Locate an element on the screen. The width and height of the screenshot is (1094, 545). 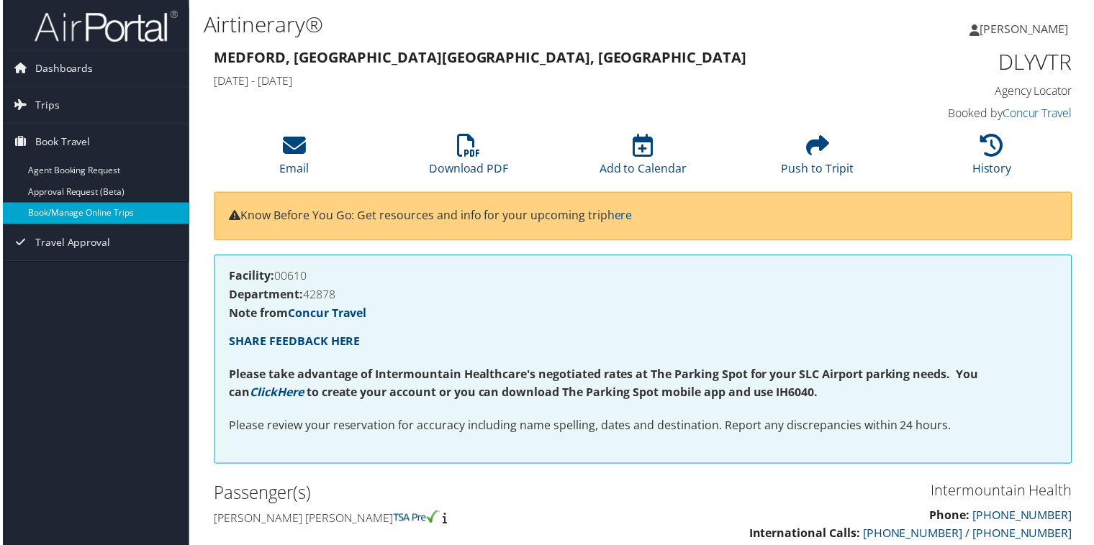
strong: to create your account or you can download The Parking Spot mobile app and use IH6040. is located at coordinates (562, 394).